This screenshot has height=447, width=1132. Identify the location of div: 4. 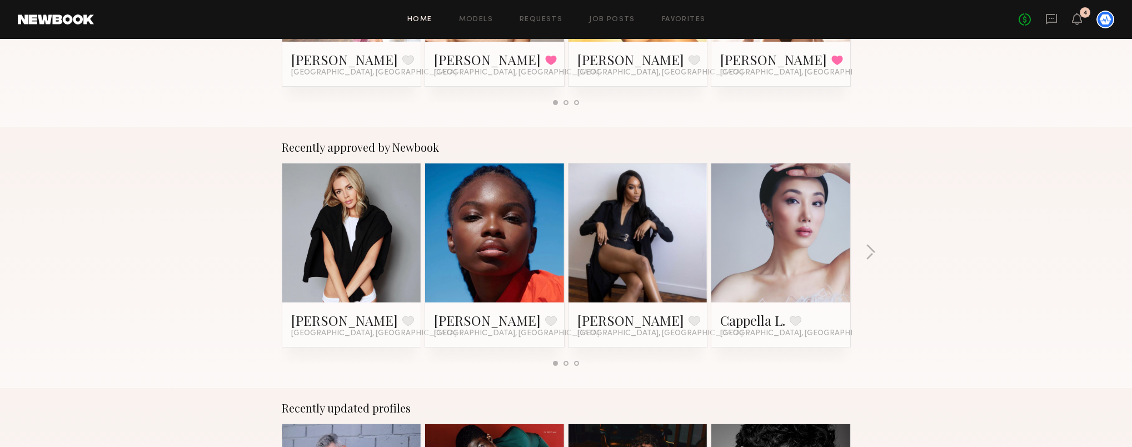
(1085, 13).